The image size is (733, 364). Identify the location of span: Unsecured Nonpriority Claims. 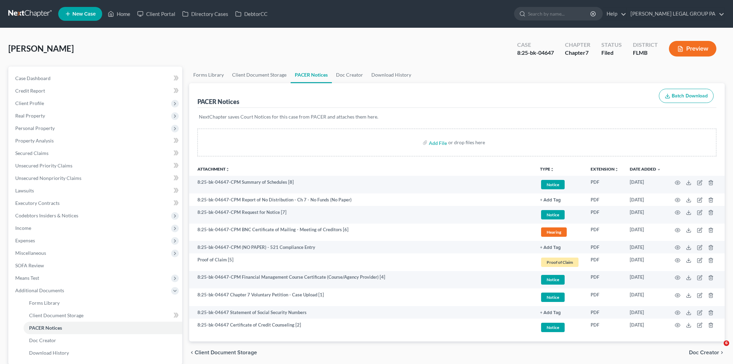
(48, 178).